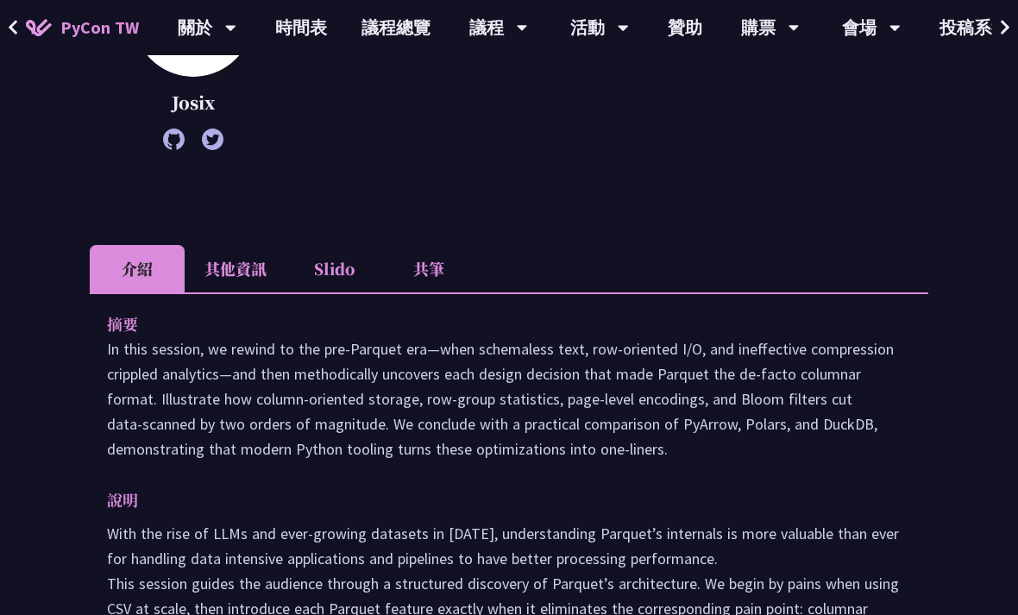 The image size is (1018, 615). What do you see at coordinates (82, 28) in the screenshot?
I see `a: PyCon TW` at bounding box center [82, 28].